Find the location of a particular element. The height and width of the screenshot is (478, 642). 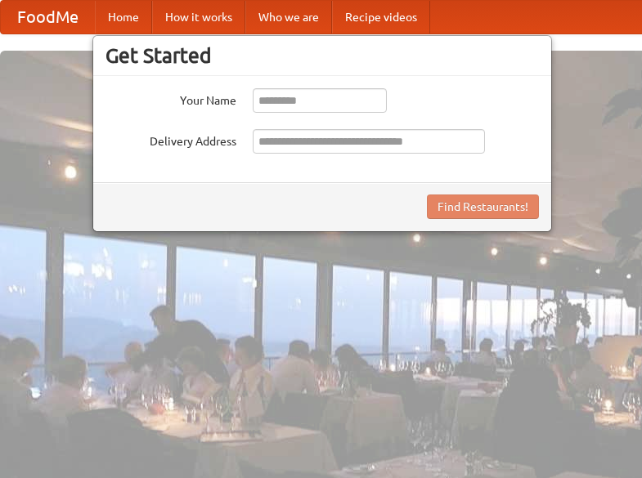

a: Recipe videos is located at coordinates (381, 17).